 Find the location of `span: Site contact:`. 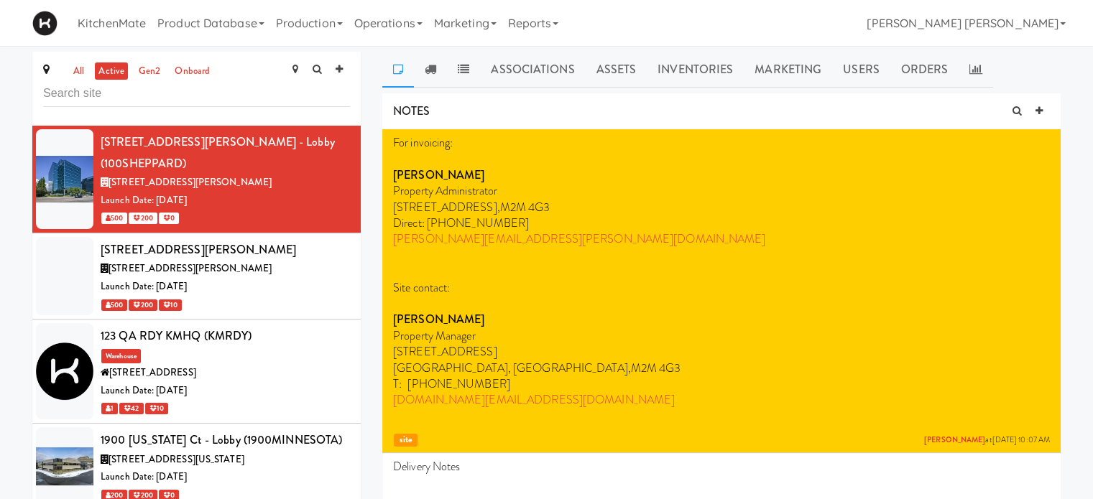

span: Site contact: is located at coordinates (421, 287).